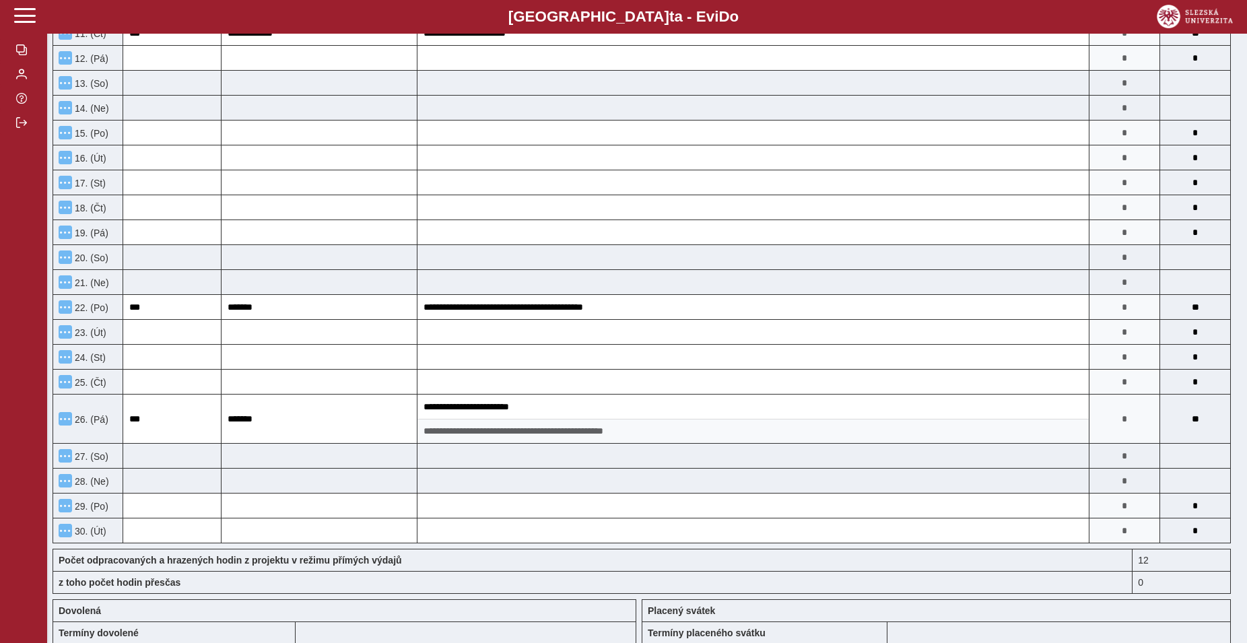 This screenshot has height=643, width=1247. I want to click on b: z toho počet hodin přesčas, so click(119, 583).